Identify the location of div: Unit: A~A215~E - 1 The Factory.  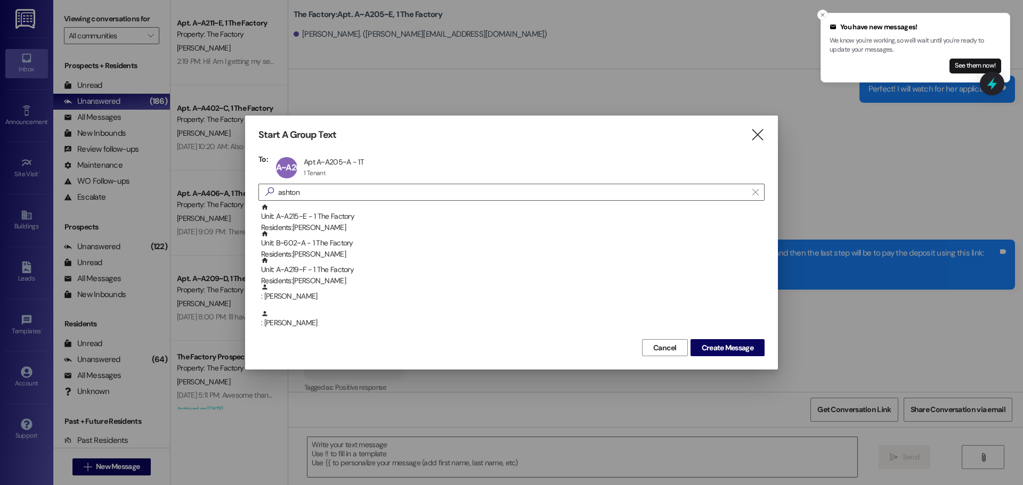
(513, 218).